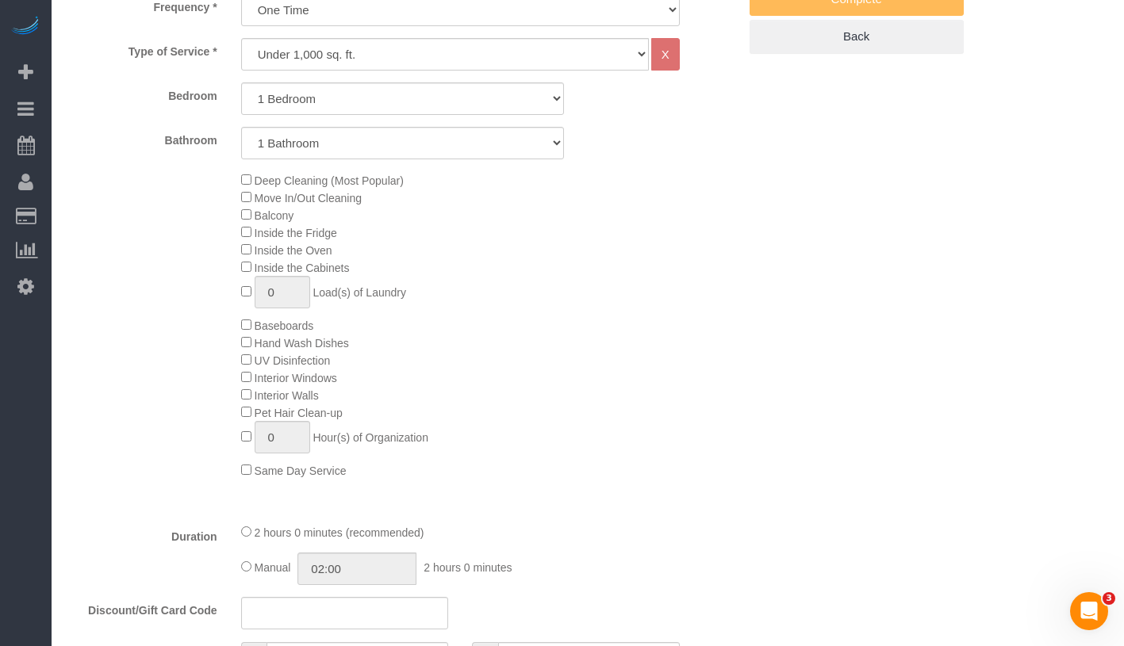 This screenshot has width=1124, height=646. I want to click on span: 2 hours 0 minutes (recommended), so click(339, 533).